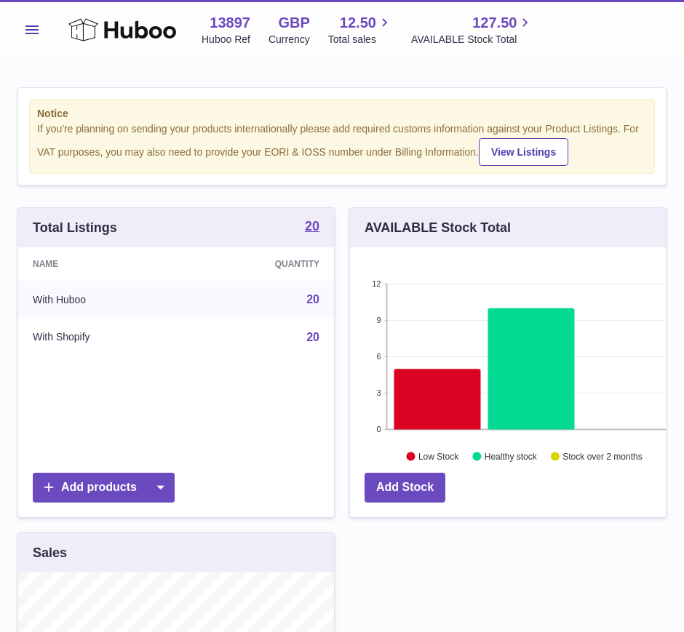 The height and width of the screenshot is (632, 684). What do you see at coordinates (494, 23) in the screenshot?
I see `span: 127.50` at bounding box center [494, 23].